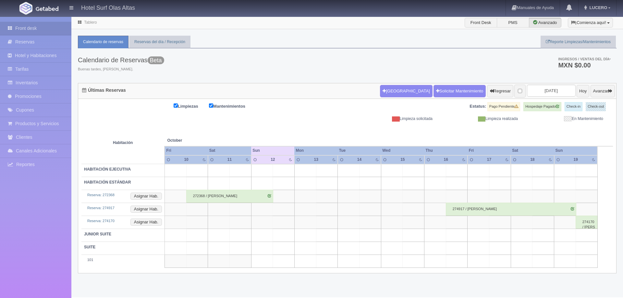 The image size is (623, 298). I want to click on a: Reporte Limpiezas/Mantenimientos, so click(578, 42).